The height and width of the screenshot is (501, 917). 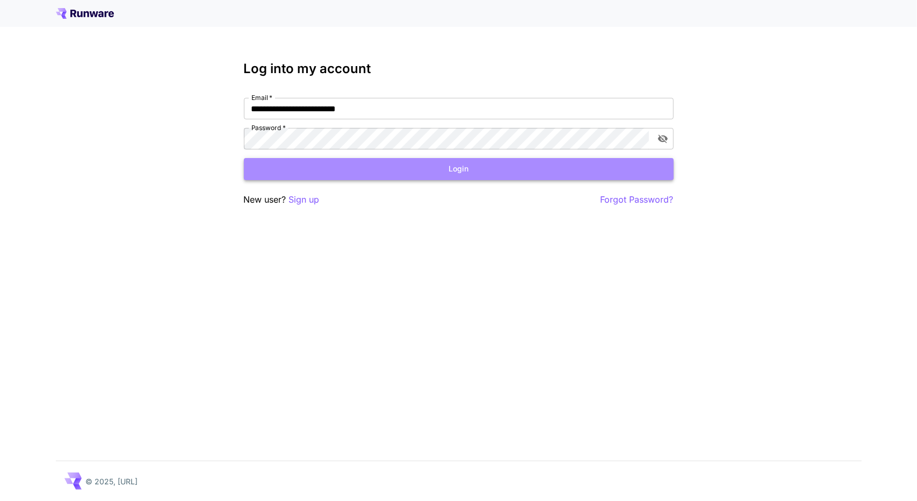 I want to click on button: Forgot Password?, so click(x=637, y=199).